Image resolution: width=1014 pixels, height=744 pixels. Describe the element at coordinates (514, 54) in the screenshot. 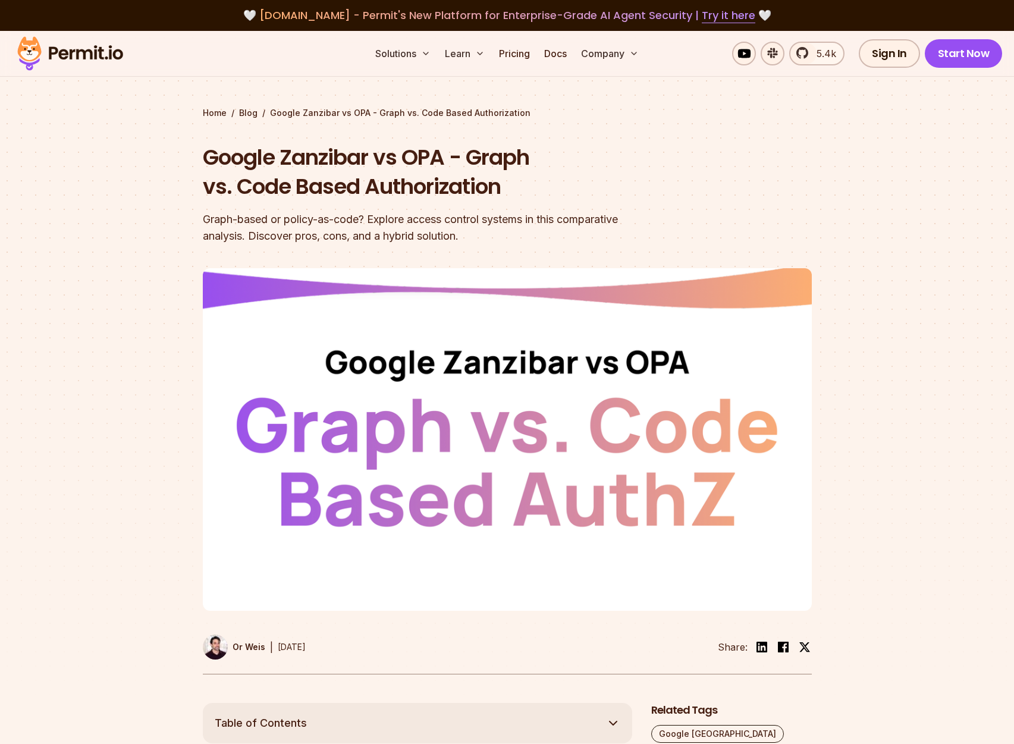

I see `a: Pricing` at that location.